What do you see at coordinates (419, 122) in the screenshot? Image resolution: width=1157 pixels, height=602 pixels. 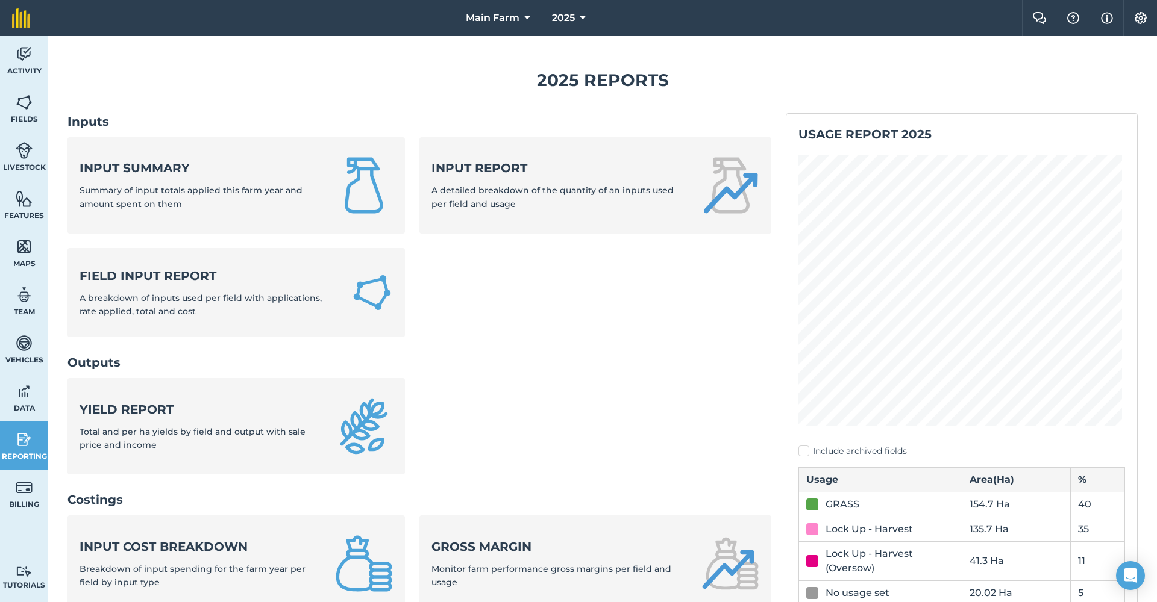 I see `h2: Inputs` at bounding box center [419, 122].